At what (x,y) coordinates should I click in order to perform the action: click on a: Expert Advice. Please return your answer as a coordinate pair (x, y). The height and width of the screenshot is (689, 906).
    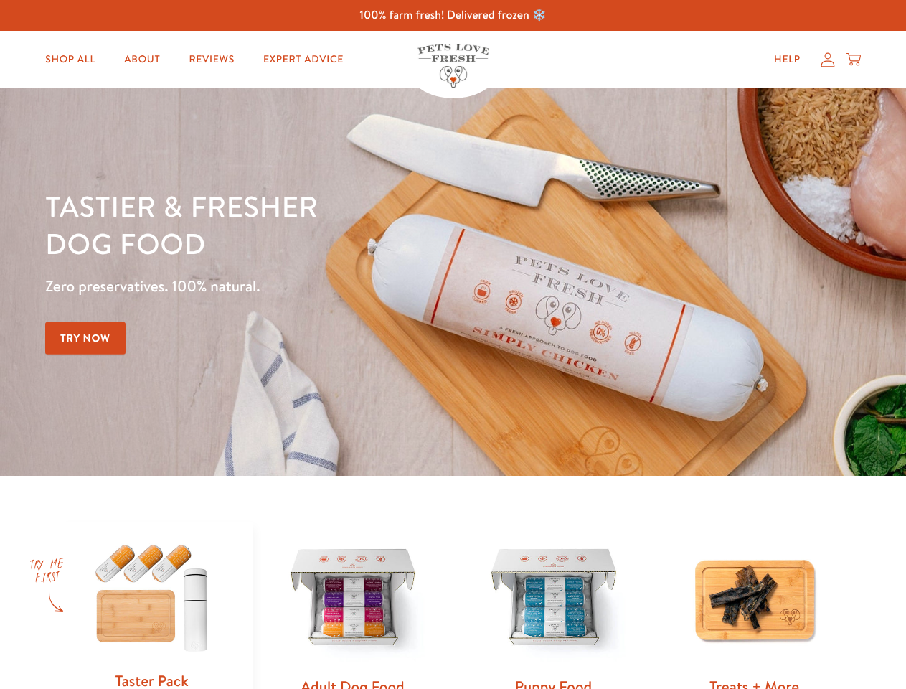
    Looking at the image, I should click on (303, 60).